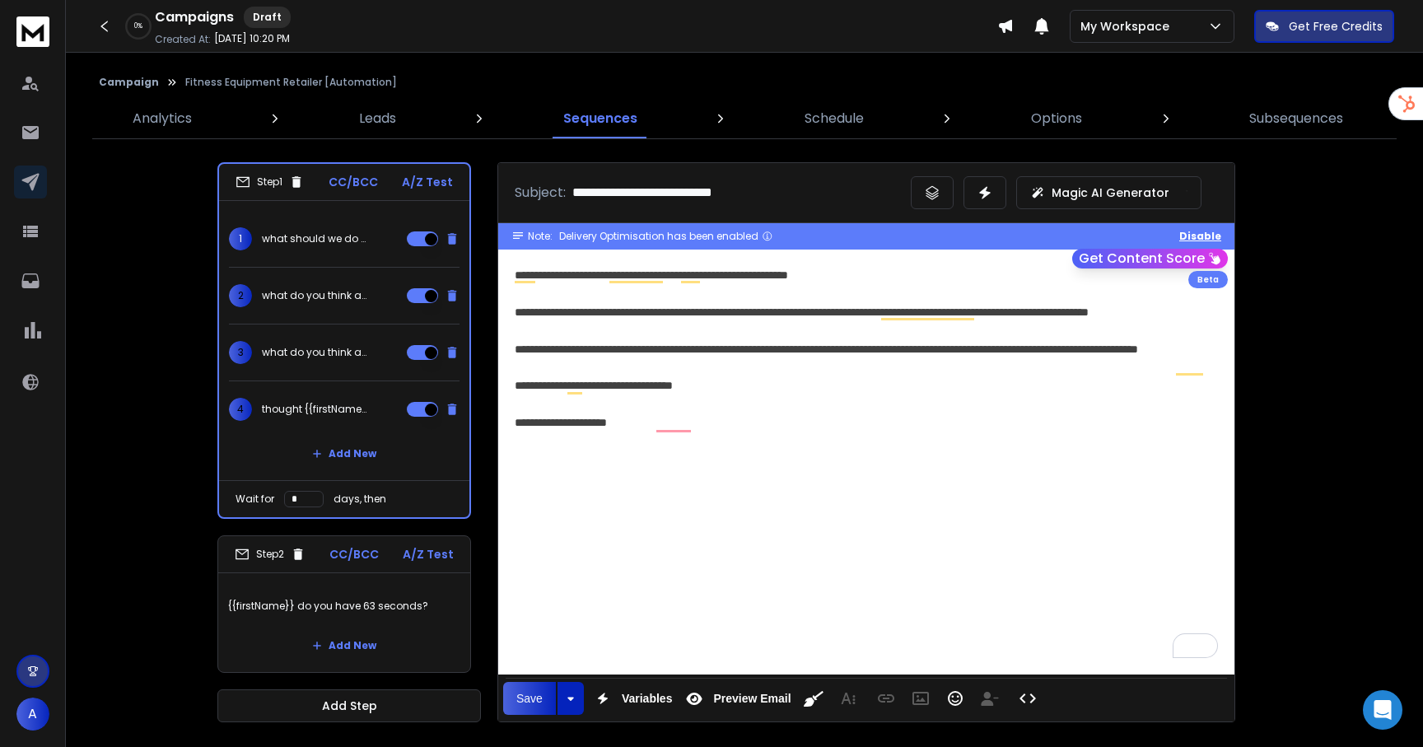 The width and height of the screenshot is (1423, 747). Describe the element at coordinates (1150, 259) in the screenshot. I see `button: Get Content Score` at that location.